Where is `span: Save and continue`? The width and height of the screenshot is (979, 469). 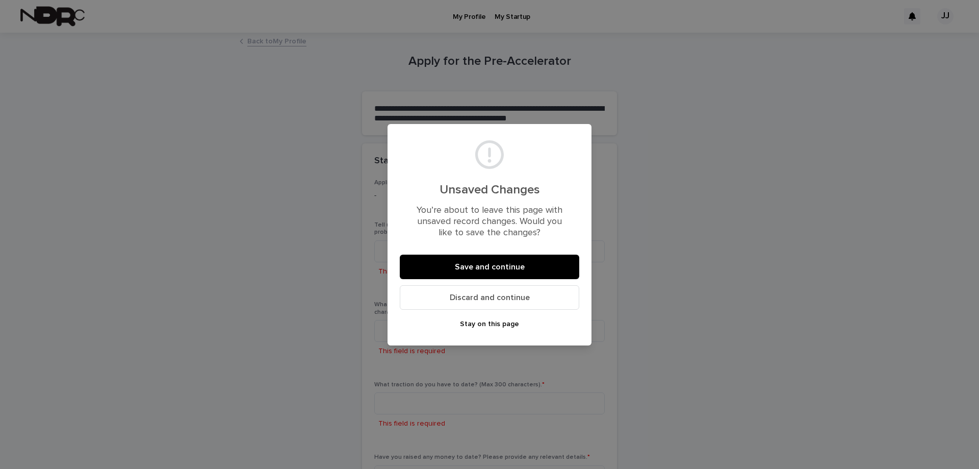 span: Save and continue is located at coordinates (489, 267).